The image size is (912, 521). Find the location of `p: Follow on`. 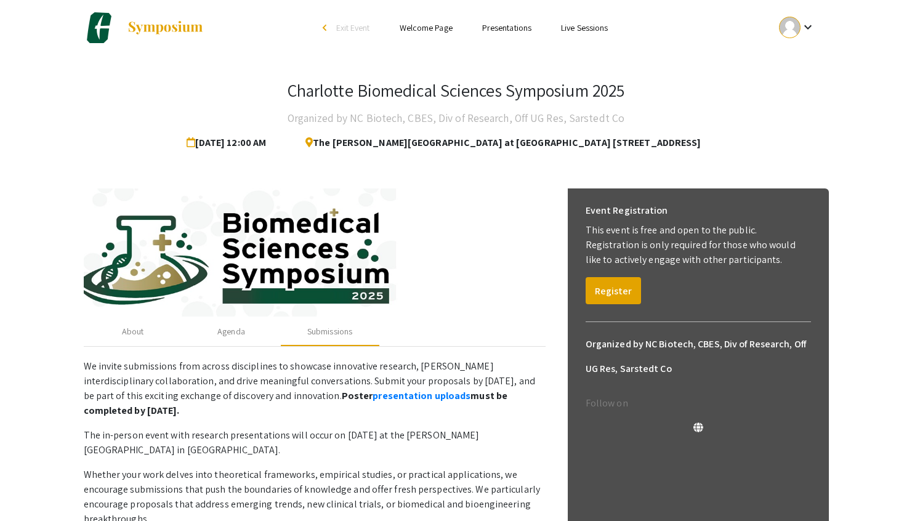

p: Follow on is located at coordinates (698, 403).